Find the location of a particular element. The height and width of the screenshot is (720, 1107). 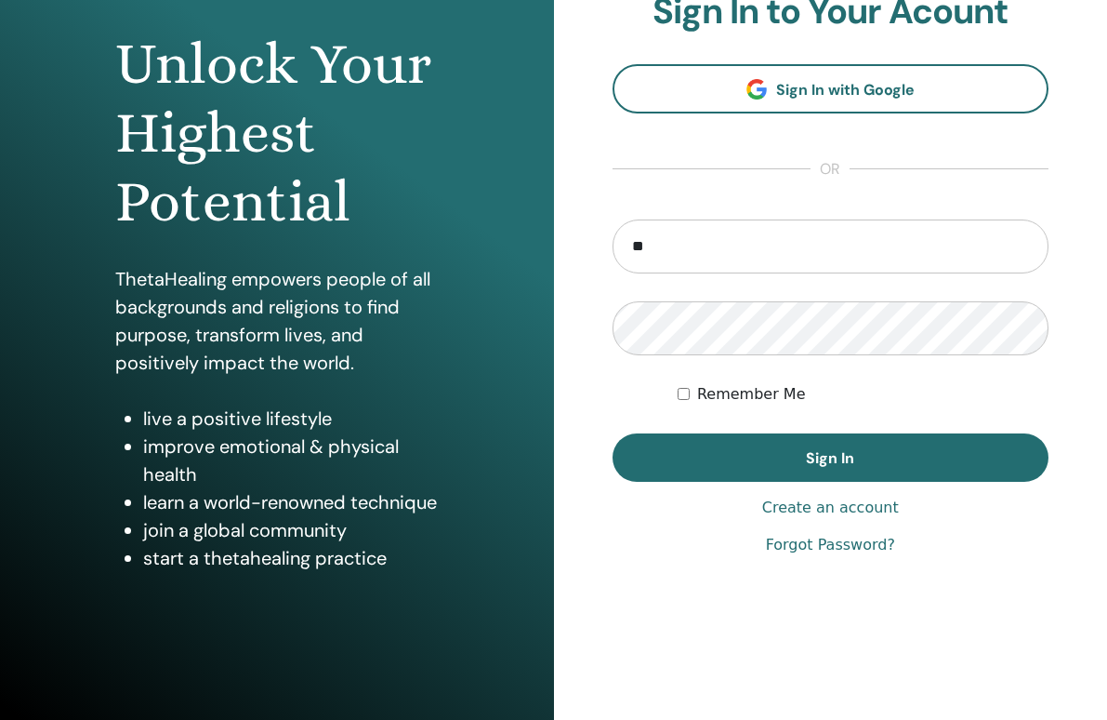

span: Sign In is located at coordinates (830, 457).